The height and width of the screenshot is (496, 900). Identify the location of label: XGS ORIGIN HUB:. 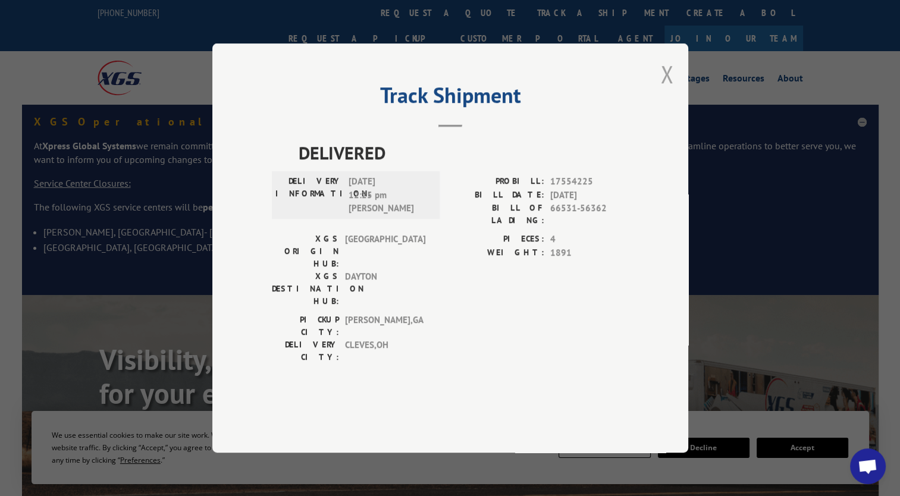
(305, 251).